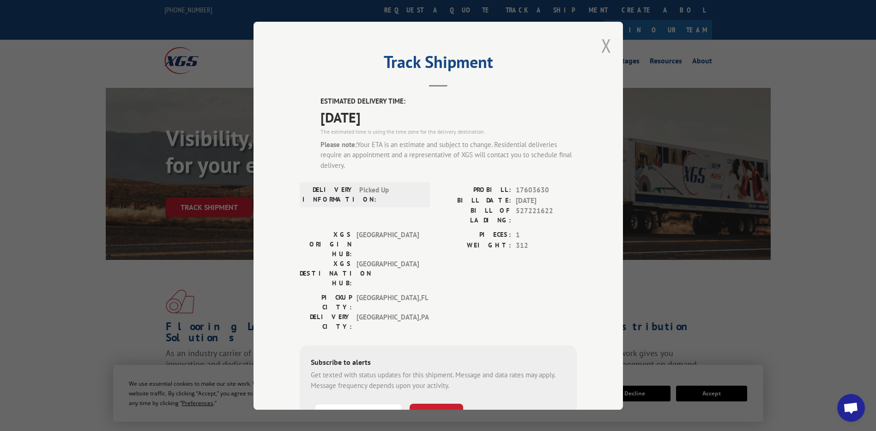 This screenshot has height=431, width=876. Describe the element at coordinates (438, 64) in the screenshot. I see `h2: Track Shipment` at that location.